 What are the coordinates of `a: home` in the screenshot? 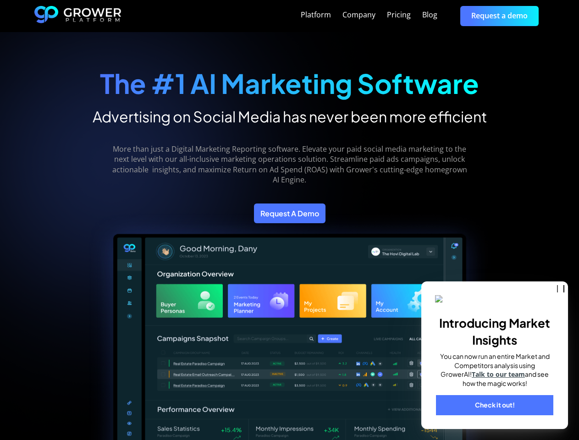 It's located at (78, 16).